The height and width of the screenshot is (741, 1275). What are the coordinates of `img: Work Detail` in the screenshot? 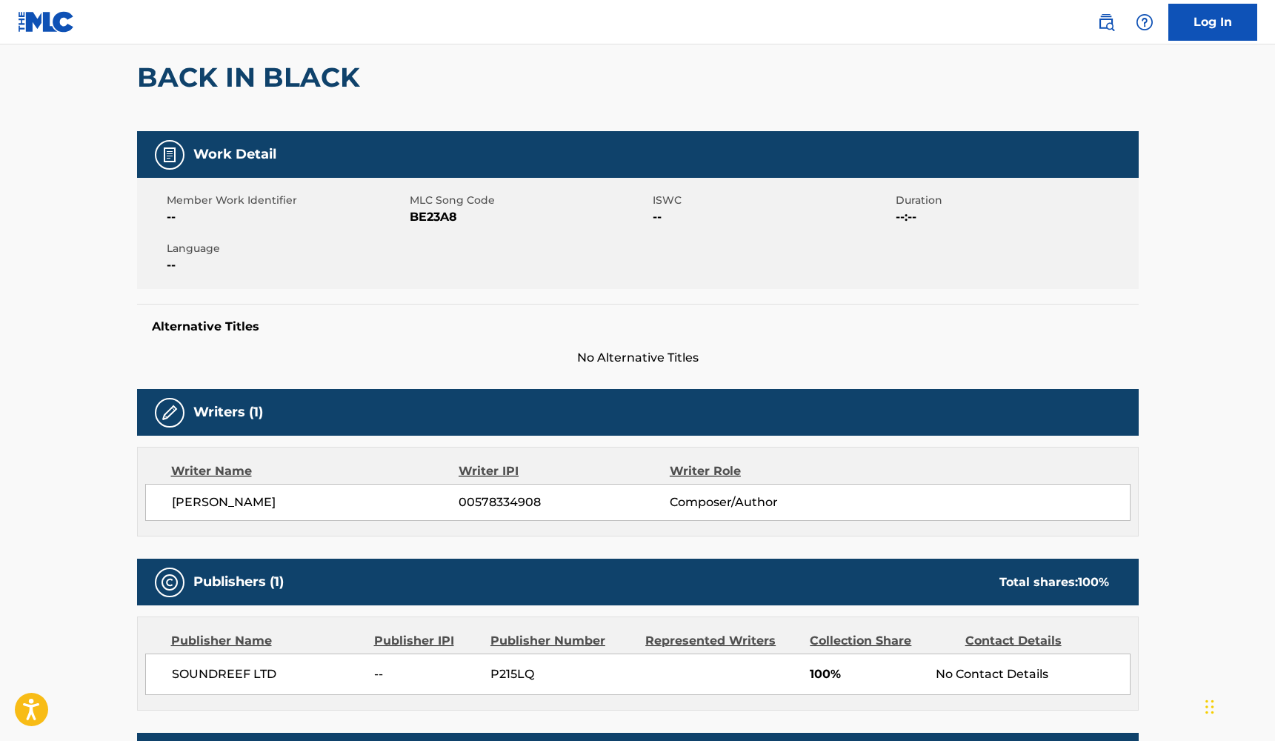 It's located at (170, 155).